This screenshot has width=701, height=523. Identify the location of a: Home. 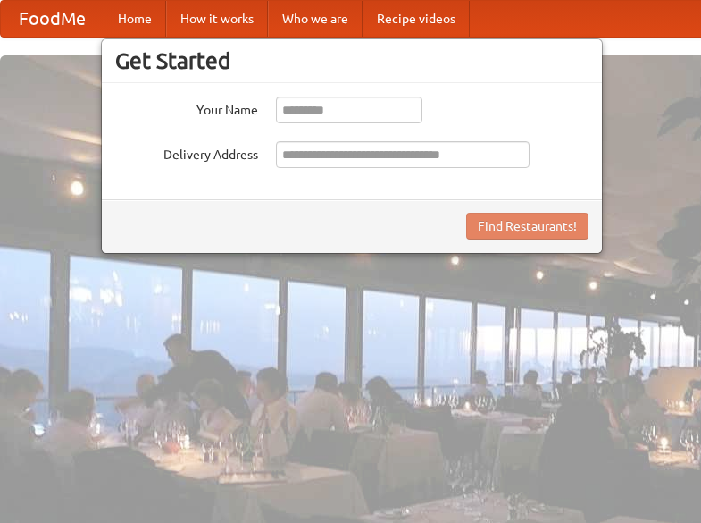
(135, 19).